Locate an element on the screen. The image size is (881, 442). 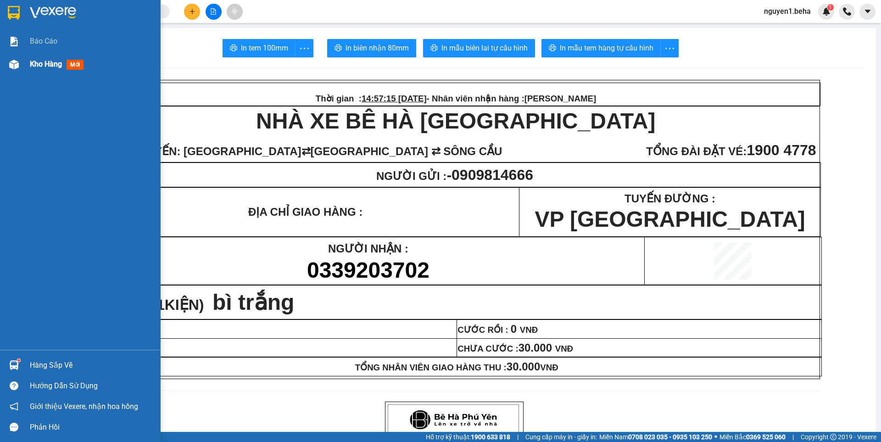
span: caret-down is located at coordinates (867, 11).